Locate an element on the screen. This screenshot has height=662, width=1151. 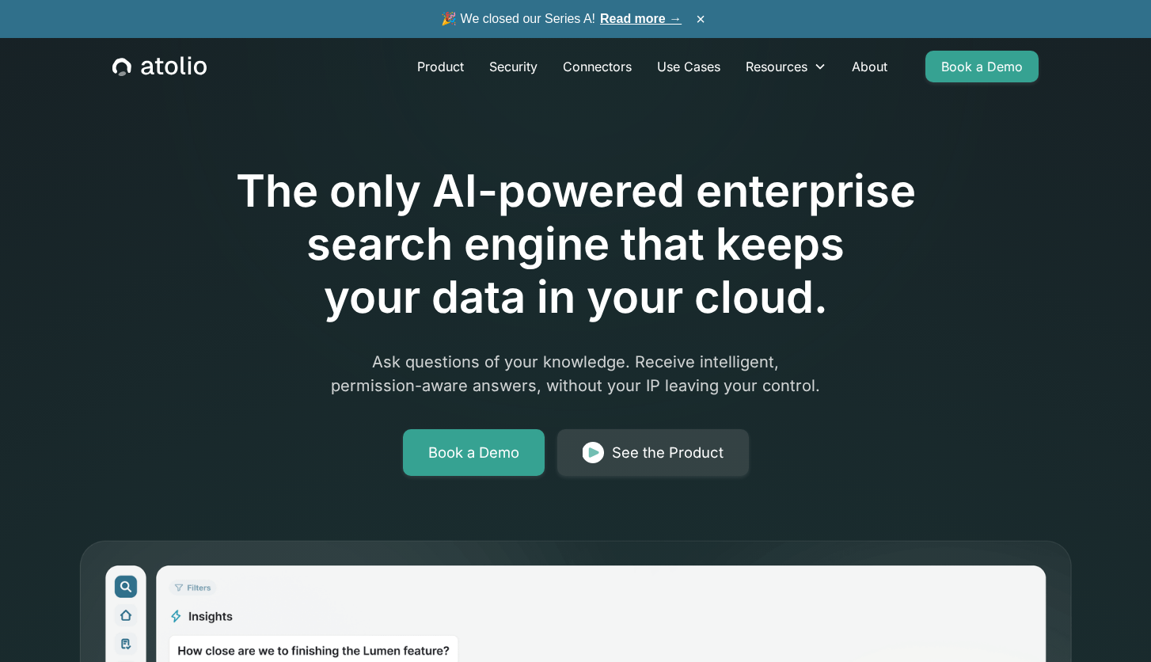
a: About is located at coordinates (869, 66).